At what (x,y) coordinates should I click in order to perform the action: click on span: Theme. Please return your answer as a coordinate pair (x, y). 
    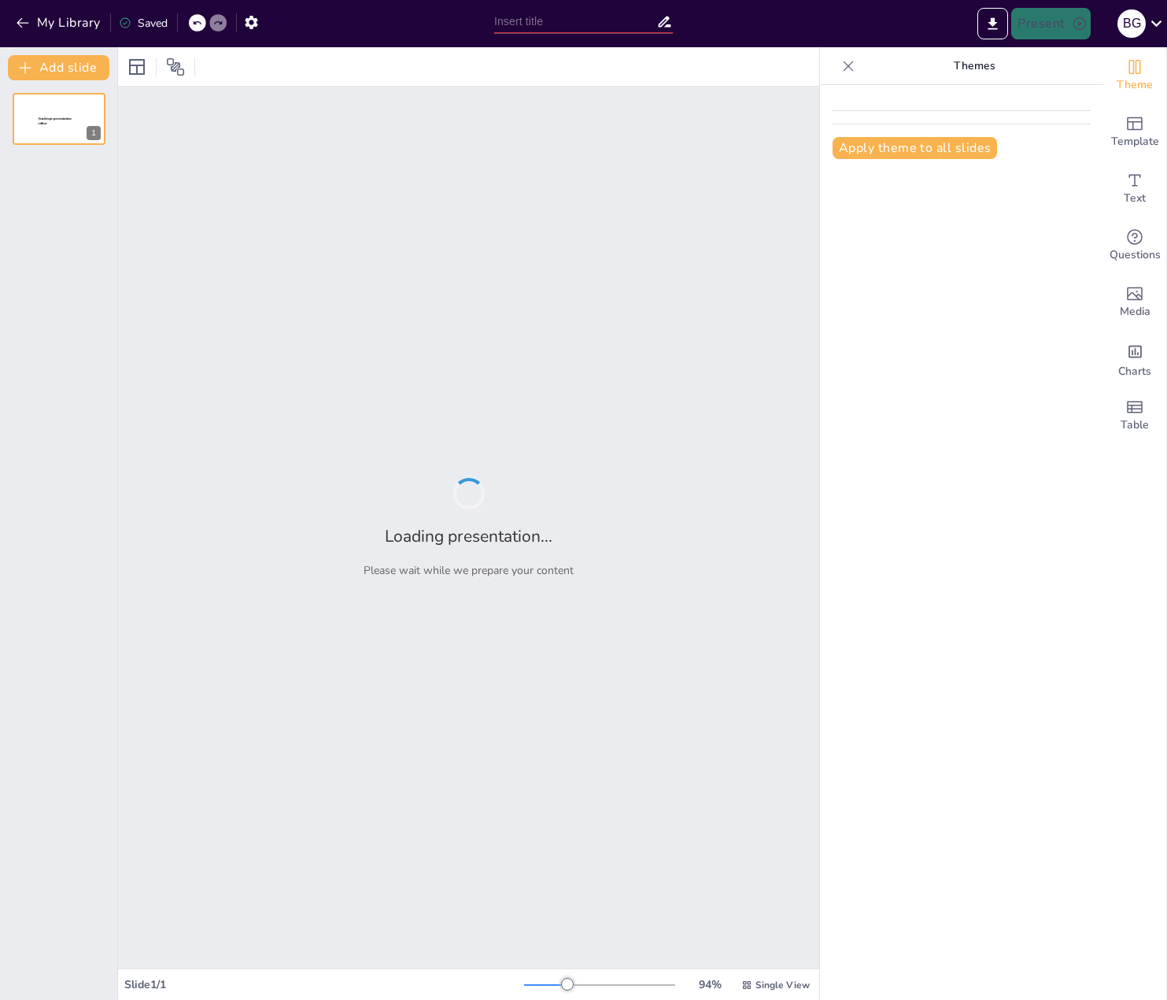
    Looking at the image, I should click on (1135, 85).